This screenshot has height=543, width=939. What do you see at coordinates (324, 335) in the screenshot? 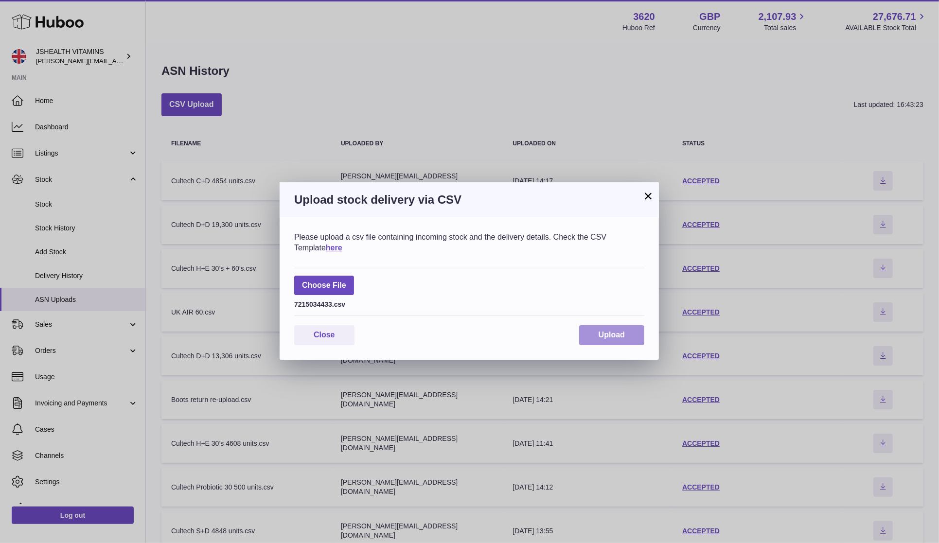
I see `button: Close` at bounding box center [324, 335].